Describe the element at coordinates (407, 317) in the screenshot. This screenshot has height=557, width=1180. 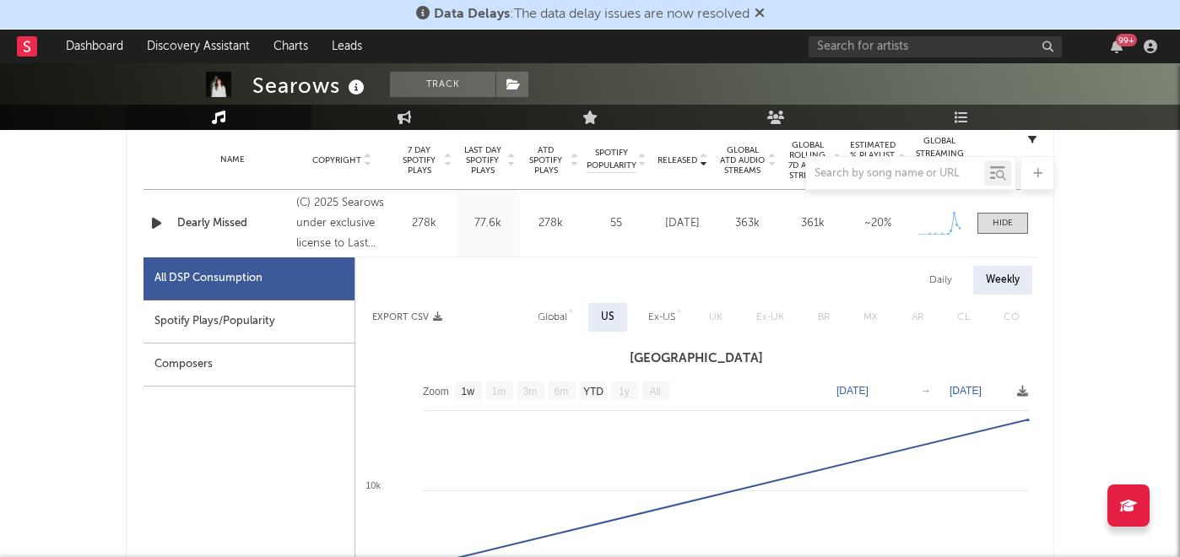
I see `button: Export CSV` at that location.